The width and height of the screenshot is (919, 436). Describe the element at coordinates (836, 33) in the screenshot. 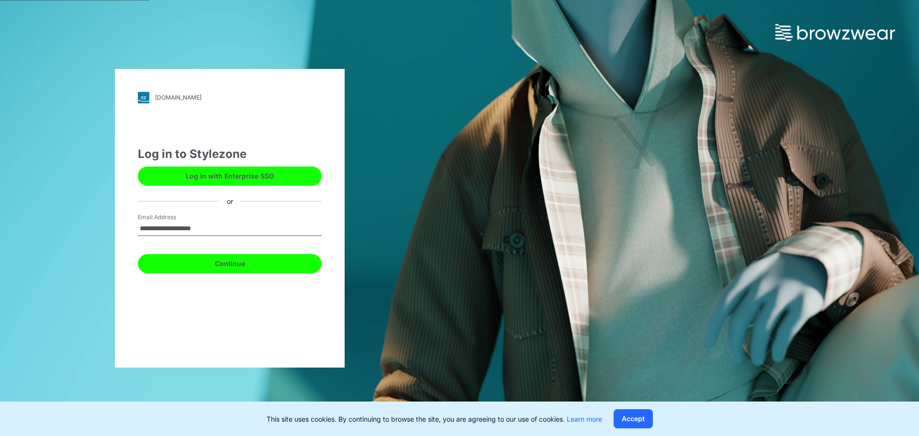

I see `img: browzwear-logo.73288ffb.svg` at that location.